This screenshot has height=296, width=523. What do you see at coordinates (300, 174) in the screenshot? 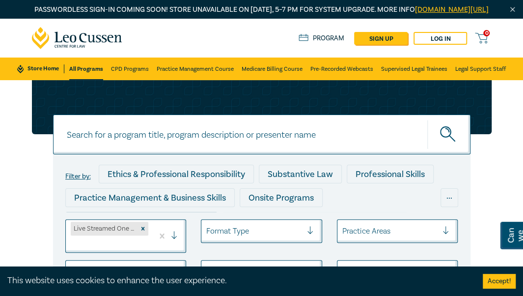
I see `div: Substantive Law` at bounding box center [300, 174].